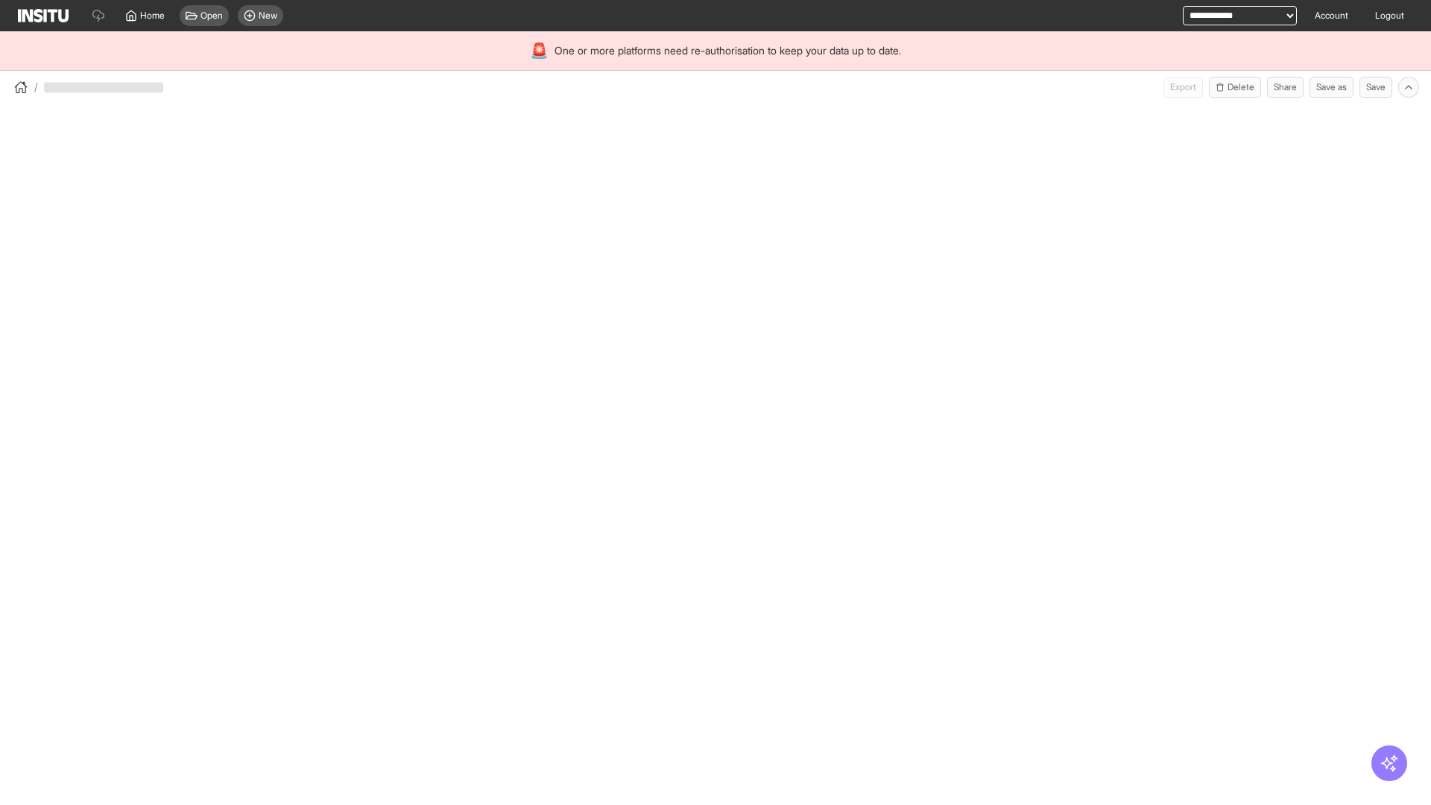 The width and height of the screenshot is (1431, 805). What do you see at coordinates (1376, 87) in the screenshot?
I see `button: Save` at bounding box center [1376, 87].